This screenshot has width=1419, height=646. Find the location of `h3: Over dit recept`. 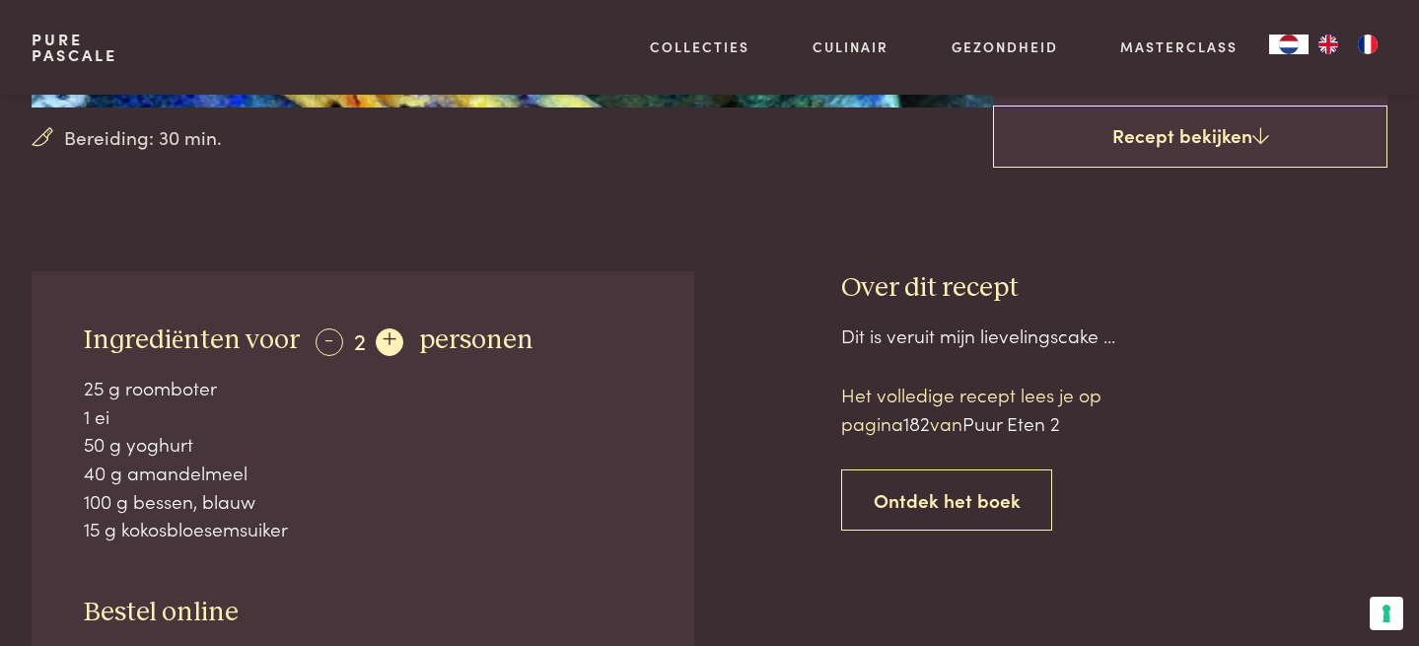

h3: Over dit recept is located at coordinates (1114, 288).